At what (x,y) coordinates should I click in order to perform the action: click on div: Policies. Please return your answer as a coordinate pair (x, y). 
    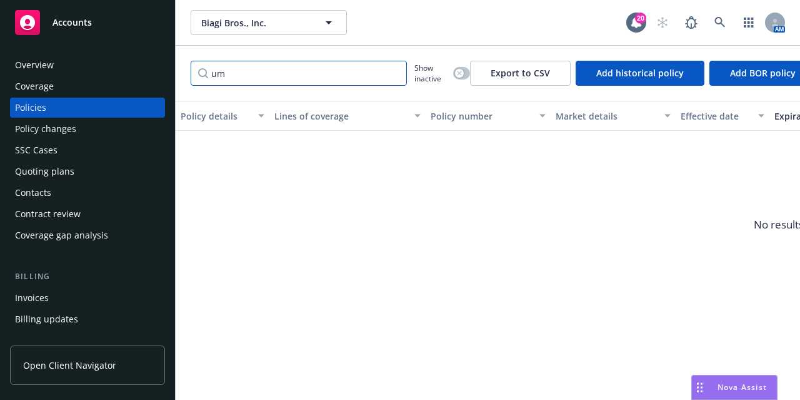
    Looking at the image, I should click on (31, 108).